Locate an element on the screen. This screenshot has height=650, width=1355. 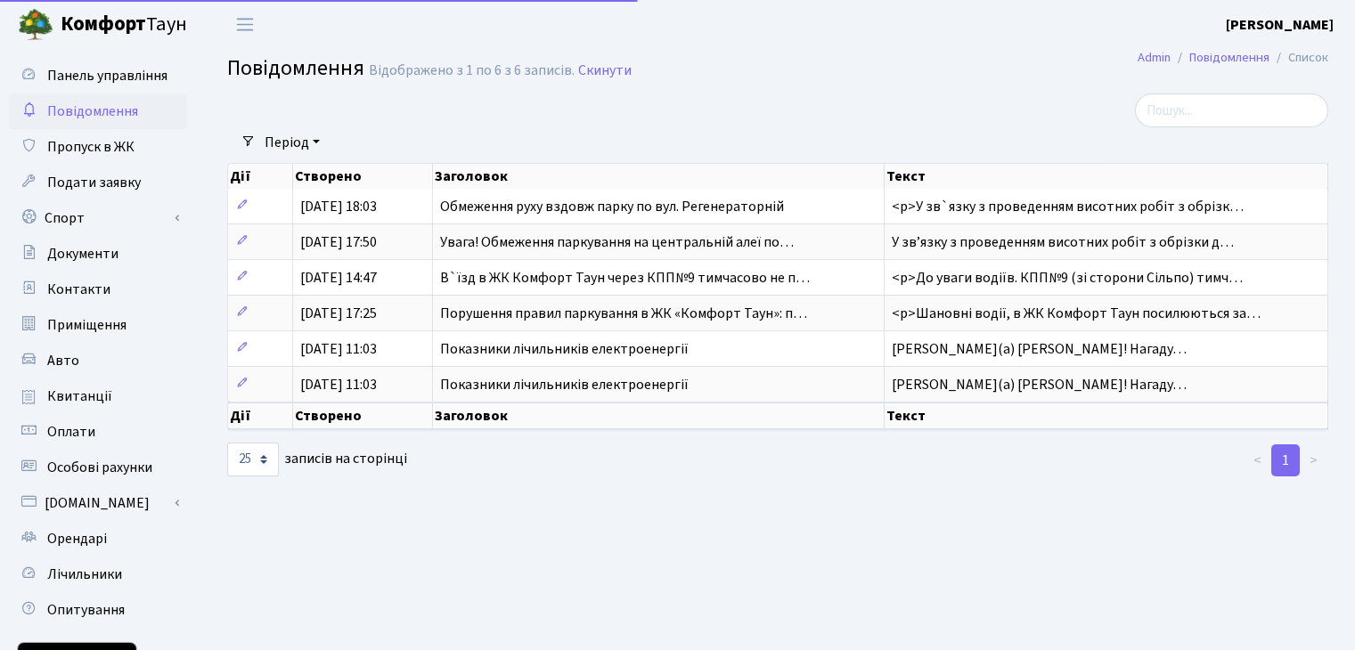
span: Порушення правил паркування в ЖК «Комфорт Таун»: п… is located at coordinates (624, 314).